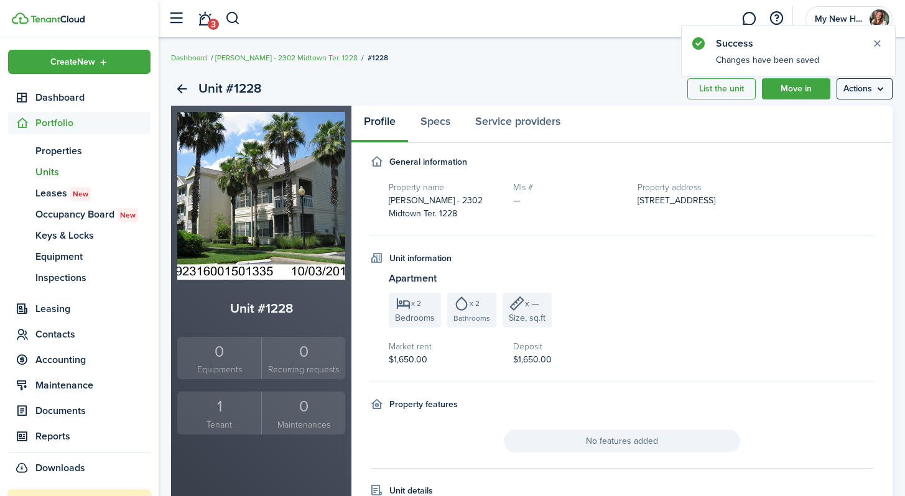 Image resolution: width=905 pixels, height=496 pixels. Describe the element at coordinates (219, 425) in the screenshot. I see `small: Tenant` at that location.